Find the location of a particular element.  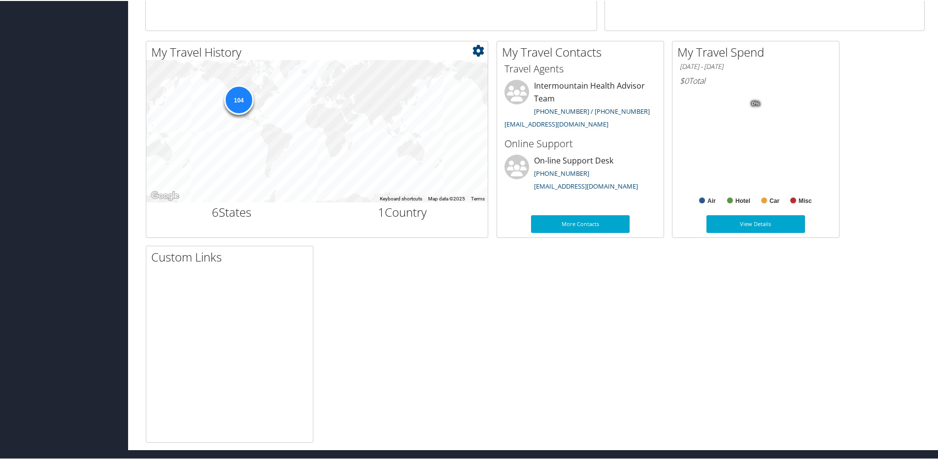

div: 104 is located at coordinates (239, 99).